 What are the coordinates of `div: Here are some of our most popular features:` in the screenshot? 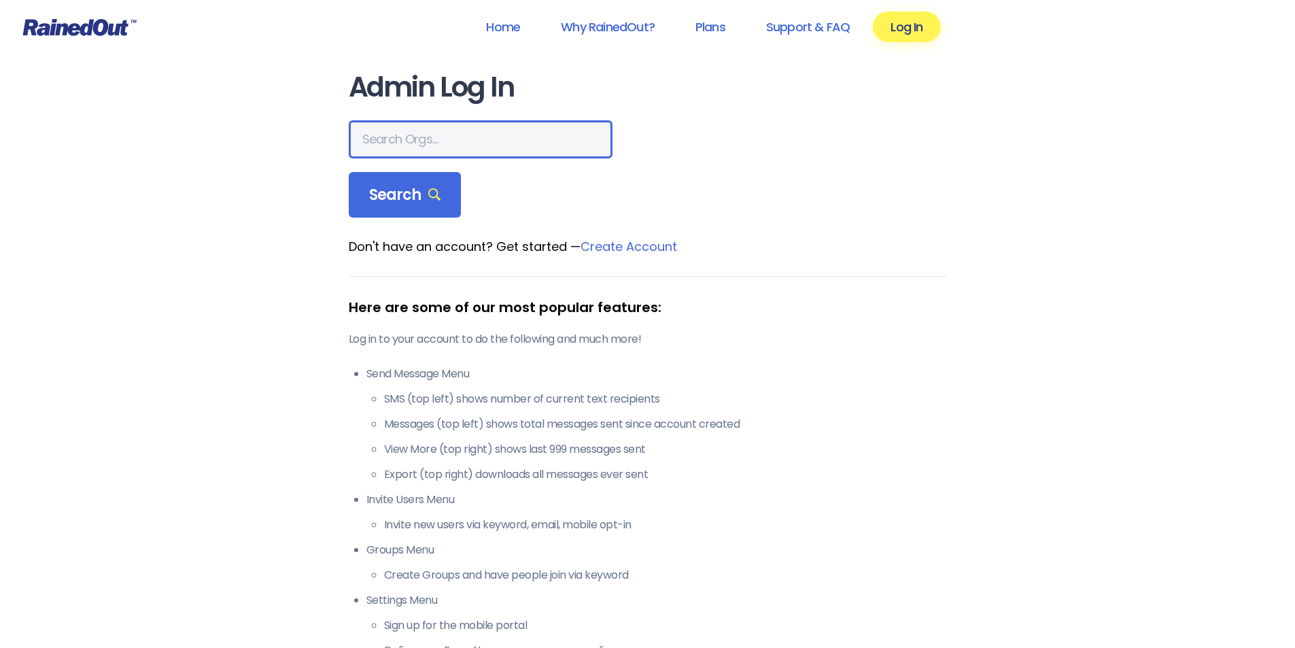 It's located at (648, 307).